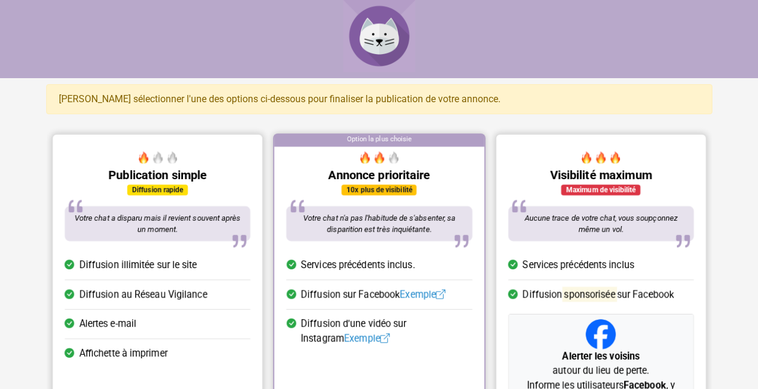 This screenshot has height=389, width=758. What do you see at coordinates (601, 363) in the screenshot?
I see `p: autour du lieu de perte.` at bounding box center [601, 363].